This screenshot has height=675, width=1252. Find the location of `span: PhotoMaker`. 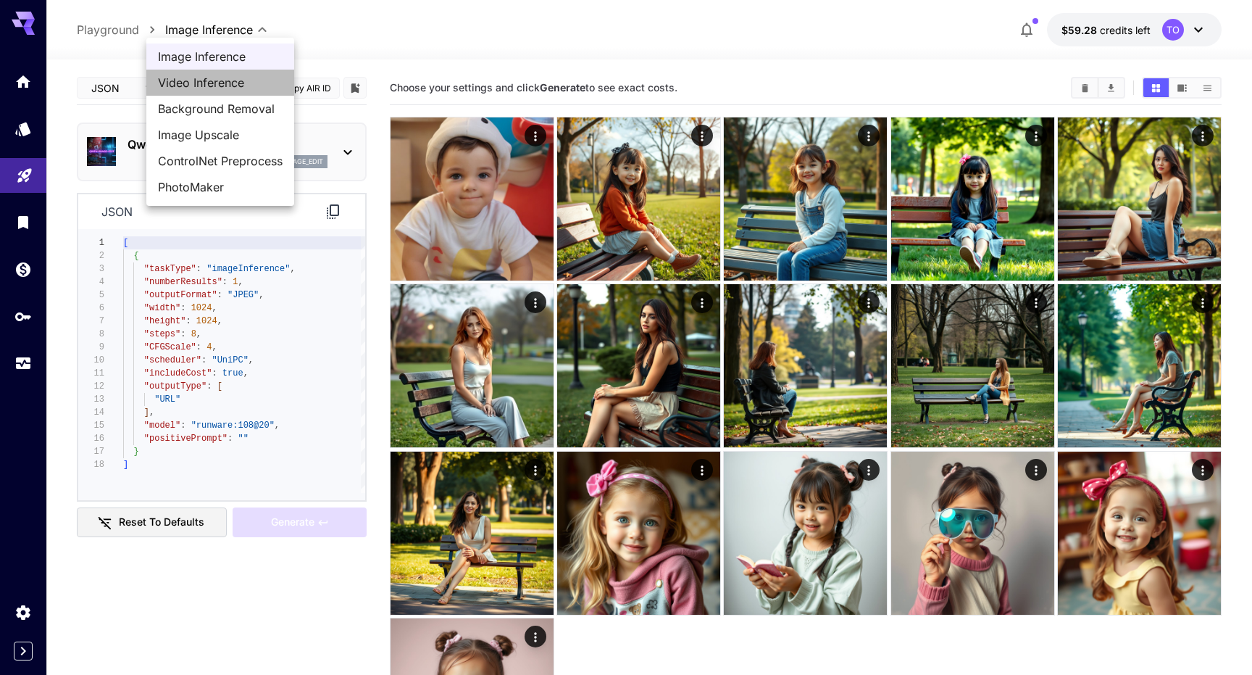

span: PhotoMaker is located at coordinates (220, 187).